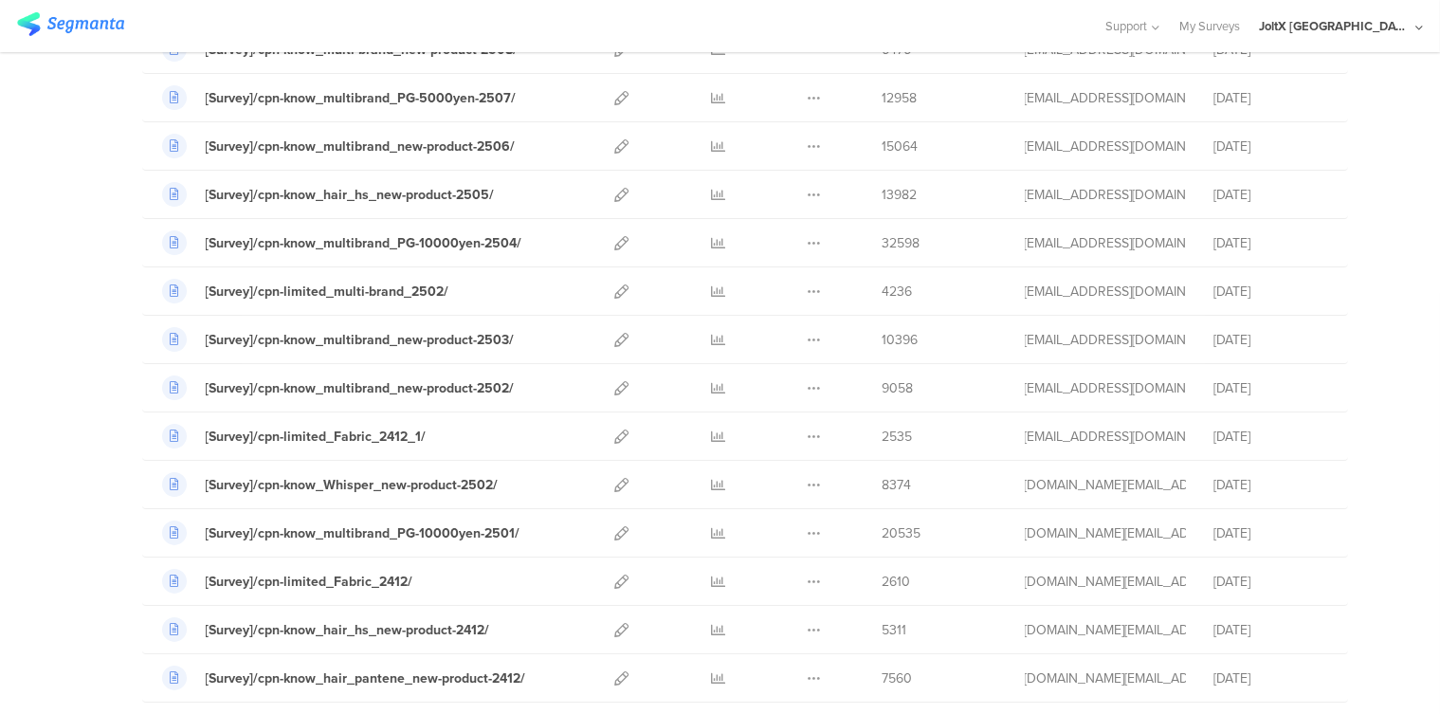 Image resolution: width=1440 pixels, height=714 pixels. What do you see at coordinates (316, 436) in the screenshot?
I see `div: [Survey]/cpn-limited_Fabric_2412_1/` at bounding box center [316, 436].